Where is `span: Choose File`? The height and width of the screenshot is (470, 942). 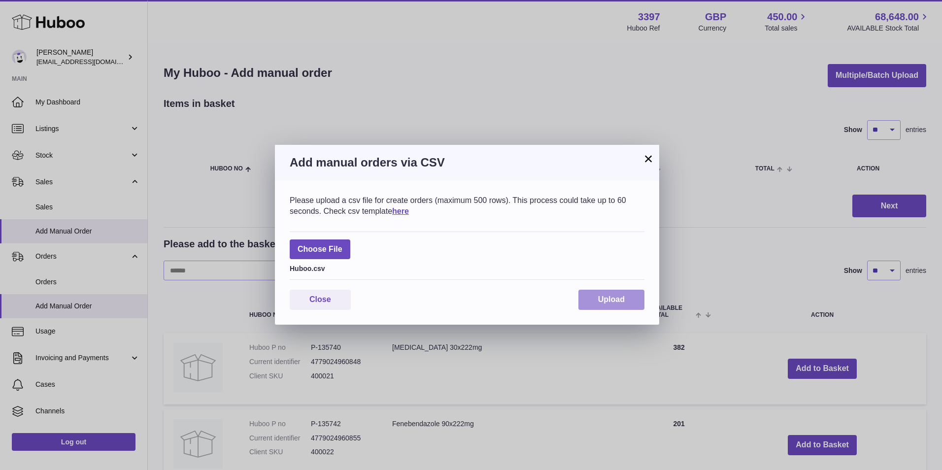
span: Choose File is located at coordinates (320, 249).